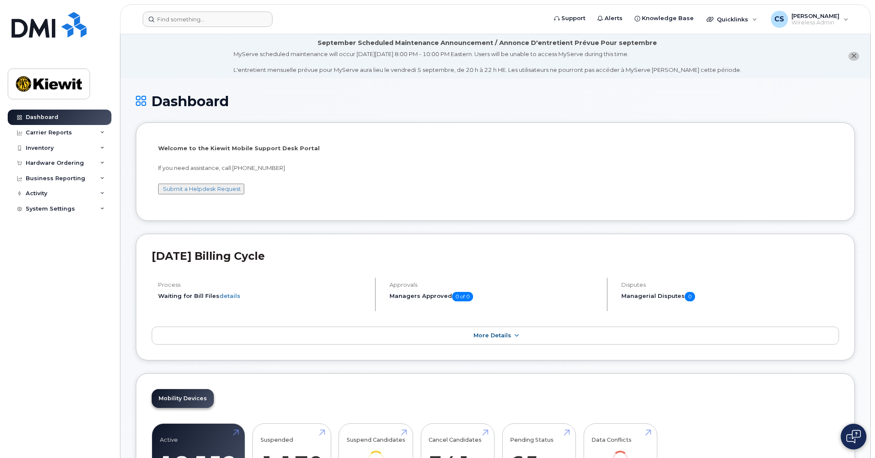  What do you see at coordinates (730, 297) in the screenshot?
I see `h5: Managerial Disputes` at bounding box center [730, 297].